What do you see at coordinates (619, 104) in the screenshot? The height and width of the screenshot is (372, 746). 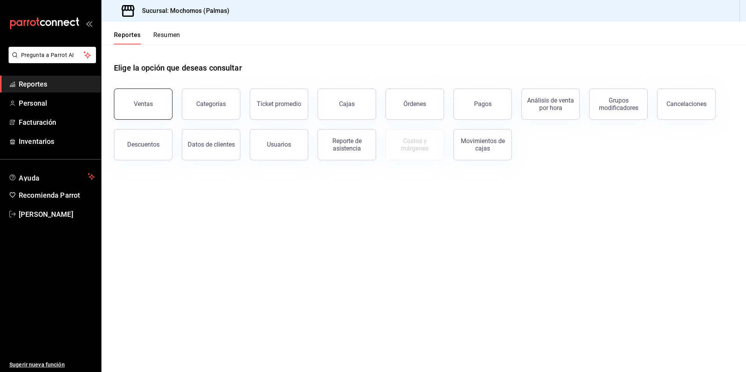 I see `div: Grupos modificadores` at bounding box center [619, 104].